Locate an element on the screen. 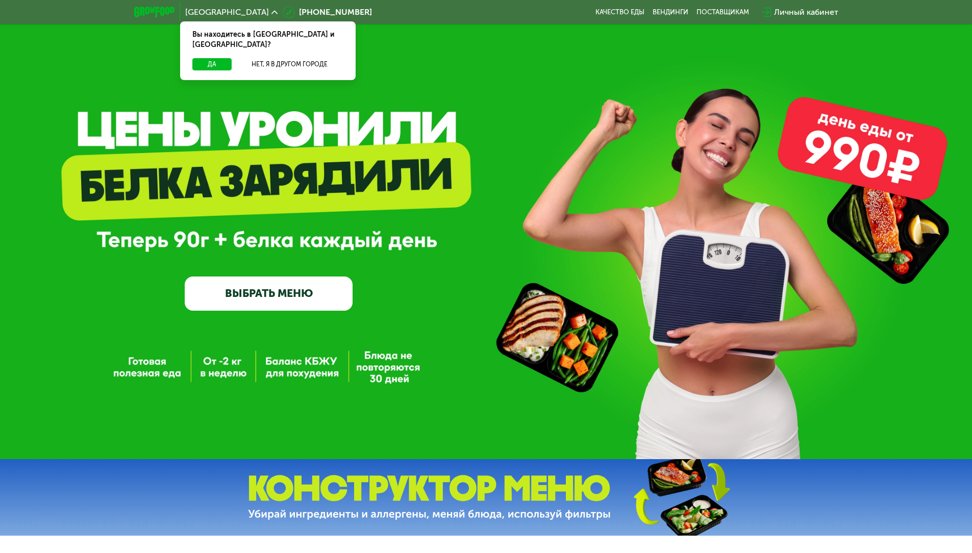 Image resolution: width=972 pixels, height=553 pixels. button: Да is located at coordinates (212, 64).